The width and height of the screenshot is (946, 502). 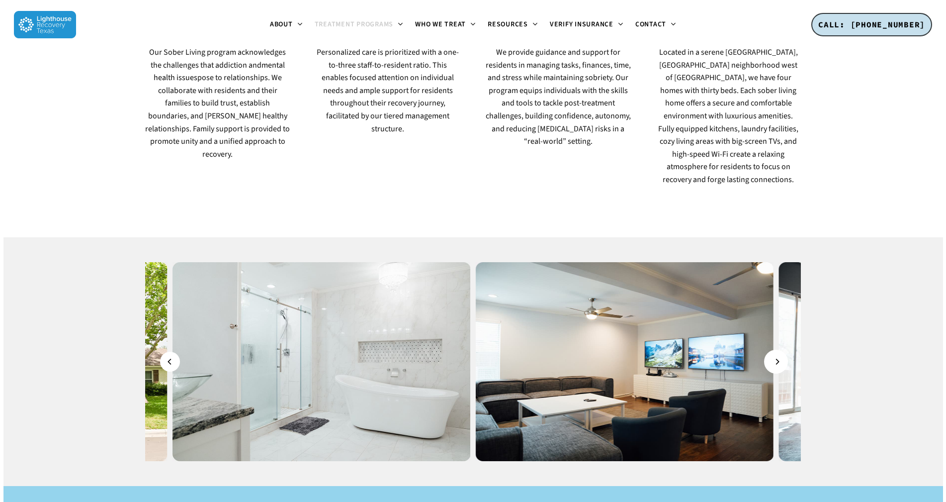 What do you see at coordinates (513, 25) in the screenshot?
I see `a: Resources` at bounding box center [513, 25].